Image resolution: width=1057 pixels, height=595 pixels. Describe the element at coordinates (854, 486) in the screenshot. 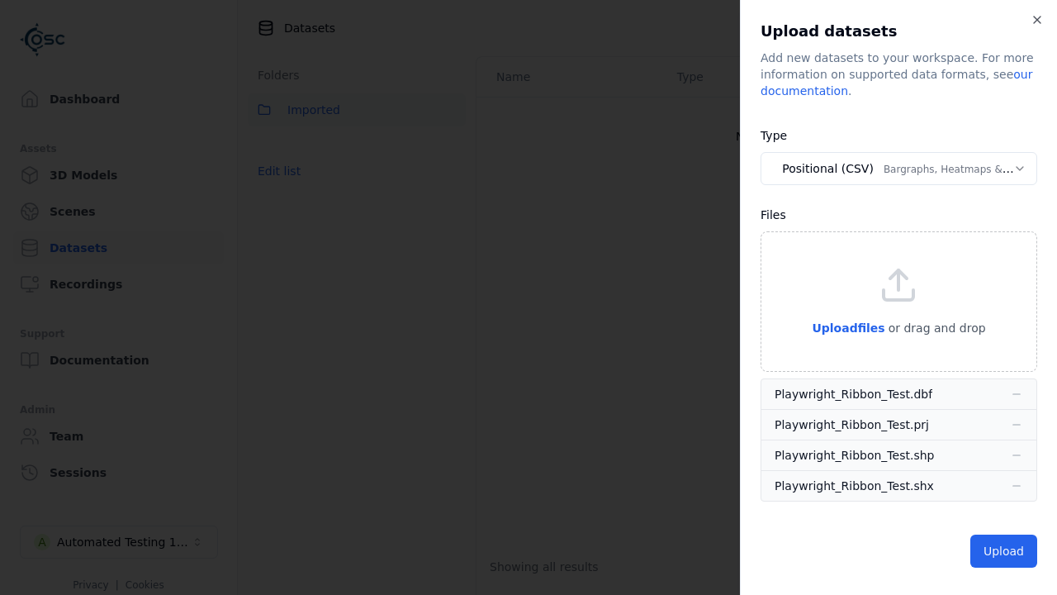

I see `div: Playwright_Ribbon_Test.shx` at that location.